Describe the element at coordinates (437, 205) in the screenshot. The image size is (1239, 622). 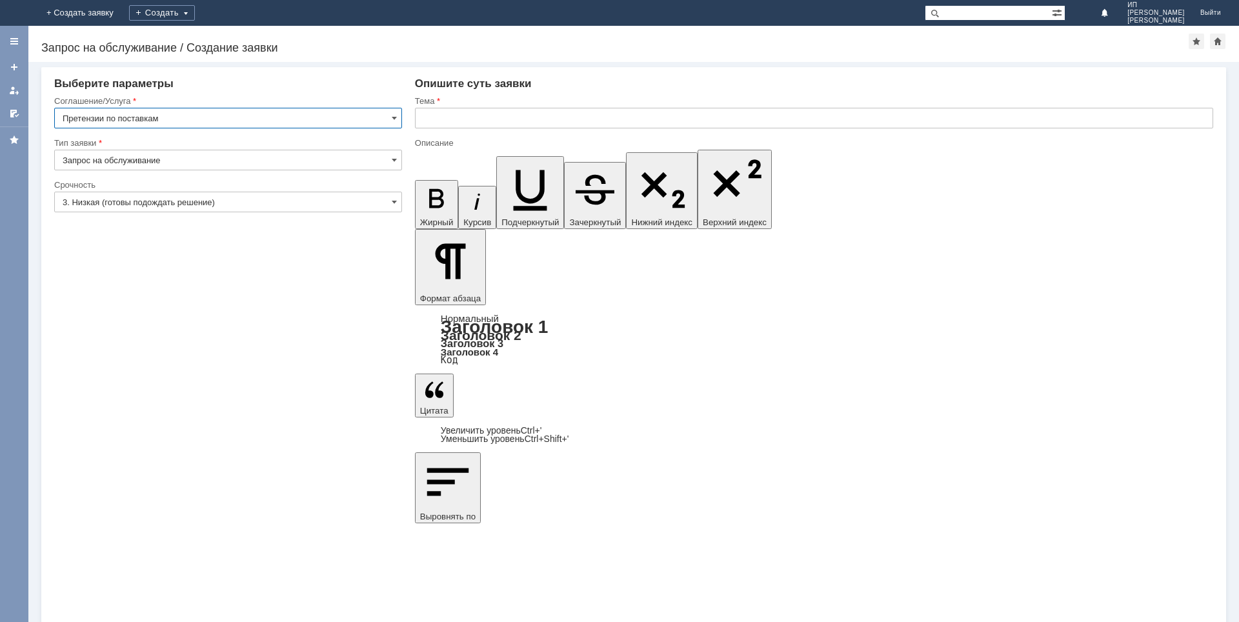
I see `button: Жирный` at that location.